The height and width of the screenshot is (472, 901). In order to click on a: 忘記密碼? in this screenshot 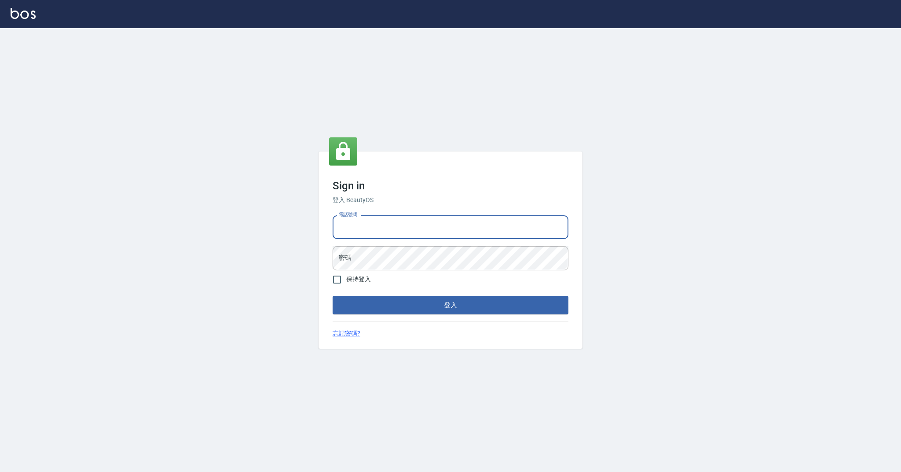, I will do `click(346, 333)`.